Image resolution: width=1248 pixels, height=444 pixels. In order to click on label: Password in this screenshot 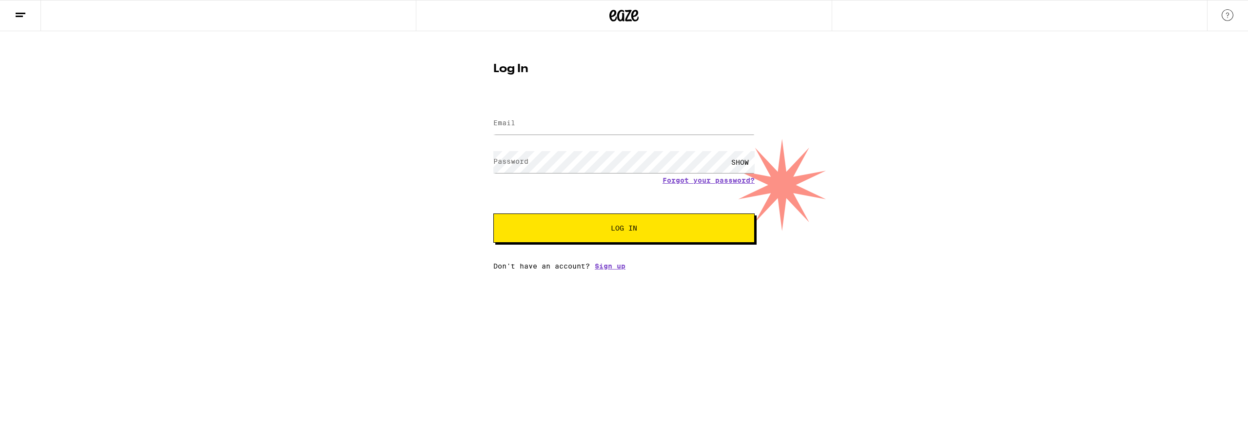, I will do `click(511, 161)`.